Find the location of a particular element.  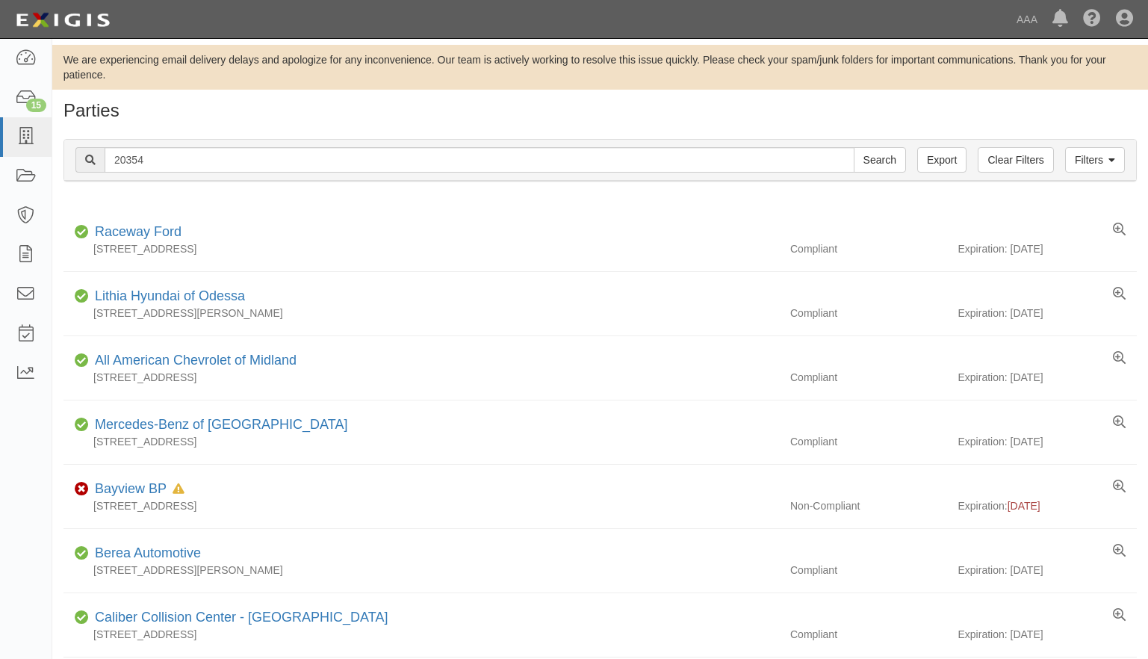

div: Bayview BP is located at coordinates (137, 489).